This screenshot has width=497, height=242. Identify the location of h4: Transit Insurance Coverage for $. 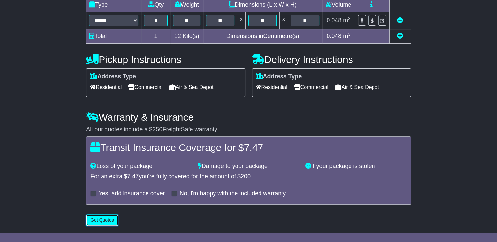
(248, 147).